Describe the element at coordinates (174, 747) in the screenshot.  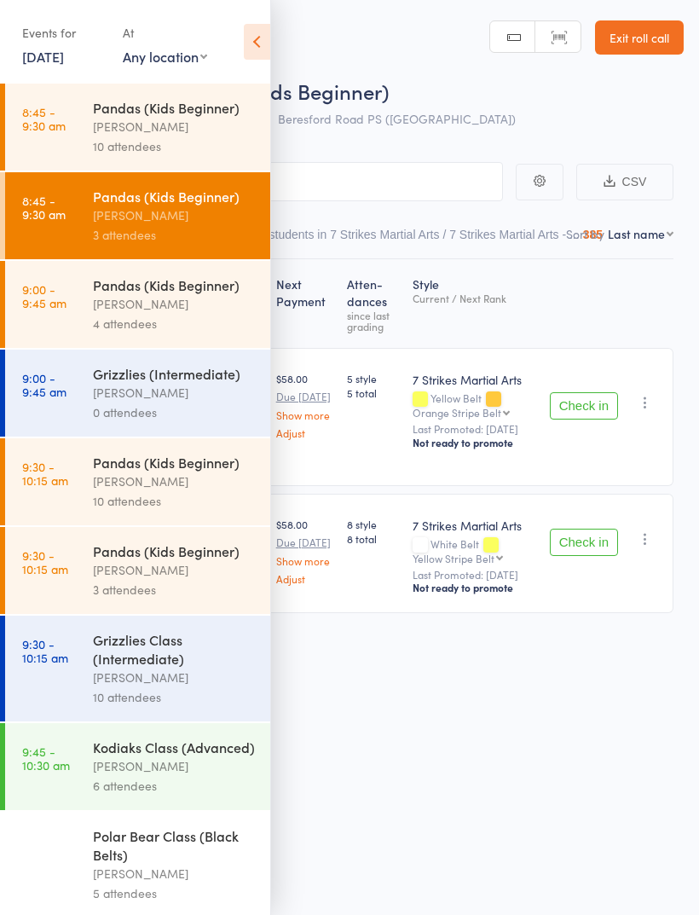
I see `div: Kodiaks Class (Advanced)` at that location.